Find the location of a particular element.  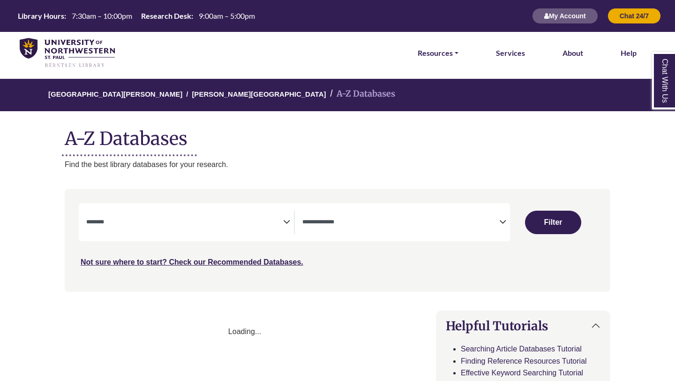

a: Services is located at coordinates (511, 53).